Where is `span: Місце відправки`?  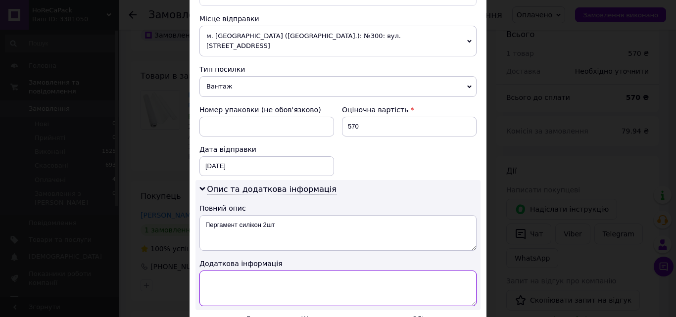
span: Місце відправки is located at coordinates (229, 19).